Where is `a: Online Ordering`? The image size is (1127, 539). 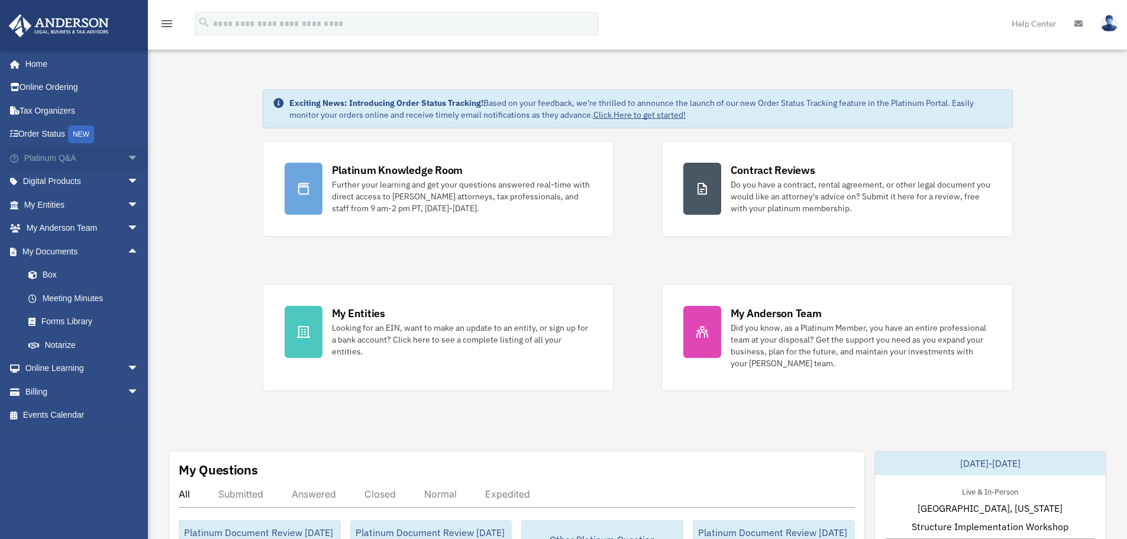 a: Online Ordering is located at coordinates (82, 88).